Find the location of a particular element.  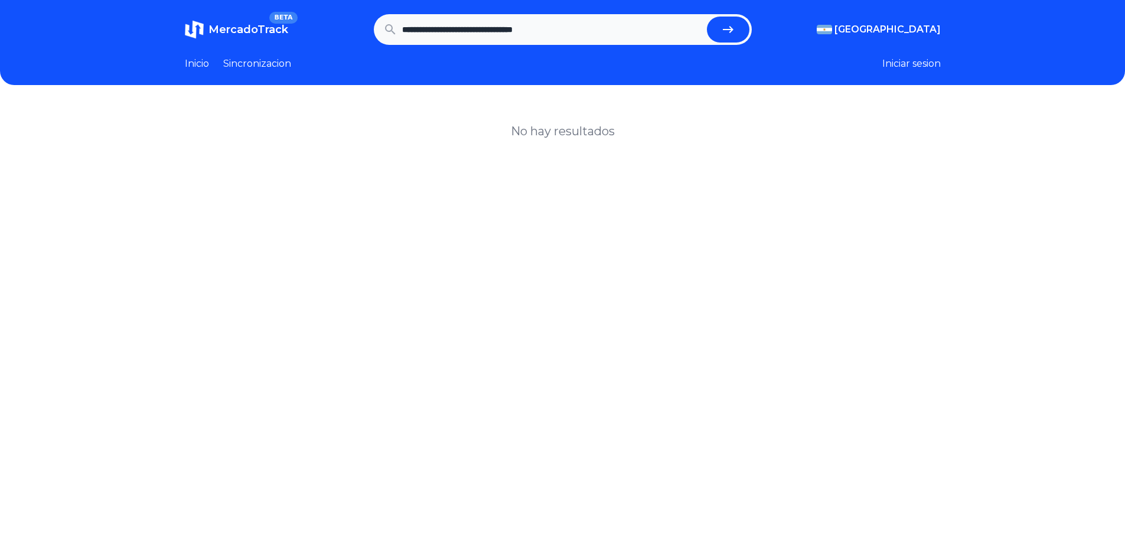

h1: No hay resultados is located at coordinates (563, 131).